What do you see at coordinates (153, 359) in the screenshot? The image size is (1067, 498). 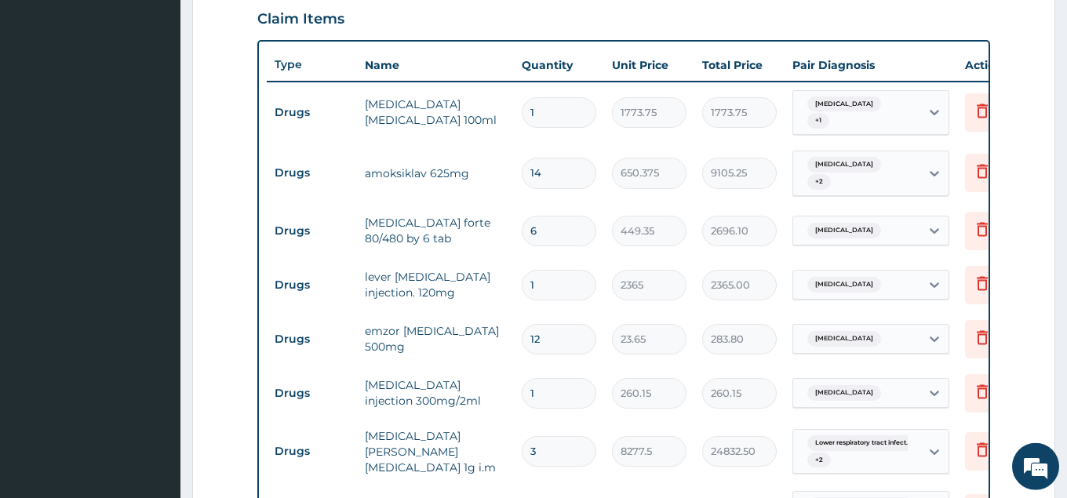 I see `textarea: Type your message and hit 'Enter'` at bounding box center [153, 359].